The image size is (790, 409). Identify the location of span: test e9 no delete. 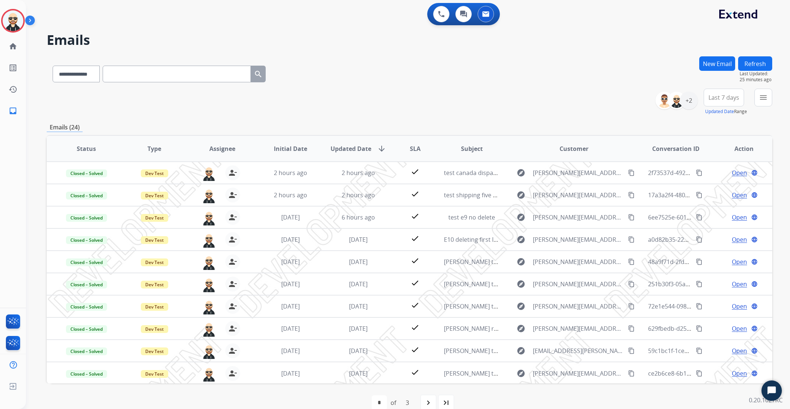
(472, 217).